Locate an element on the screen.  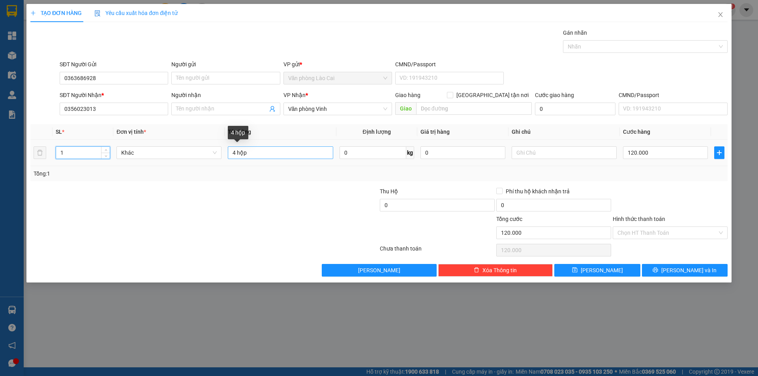
span: Giá trị hàng is located at coordinates (435, 132).